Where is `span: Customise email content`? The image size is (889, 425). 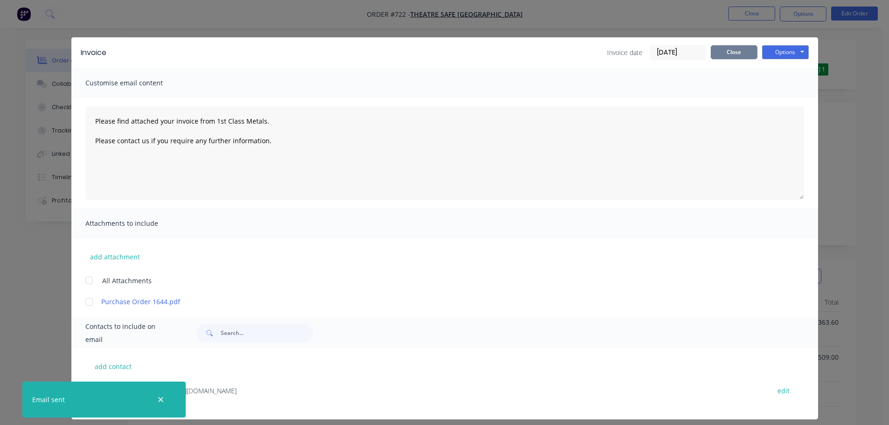 span: Customise email content is located at coordinates (137, 83).